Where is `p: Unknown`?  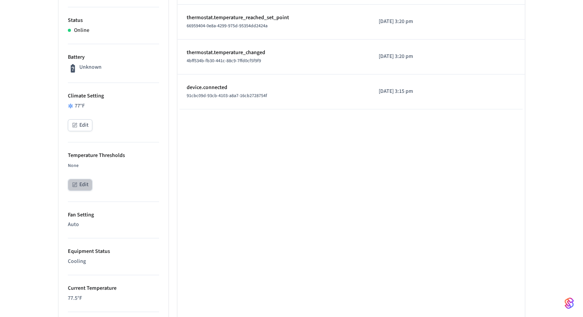
p: Unknown is located at coordinates (91, 67).